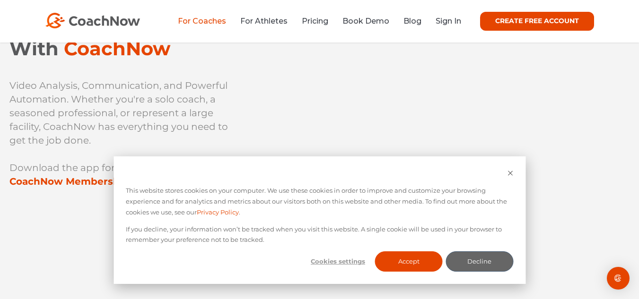 The height and width of the screenshot is (299, 639). Describe the element at coordinates (510, 174) in the screenshot. I see `button: Dismiss cookie banner` at that location.